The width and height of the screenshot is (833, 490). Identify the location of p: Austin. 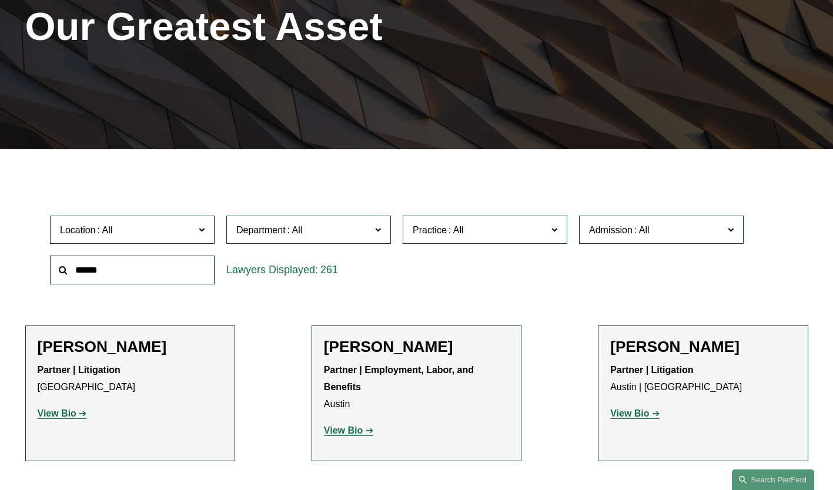
(416, 387).